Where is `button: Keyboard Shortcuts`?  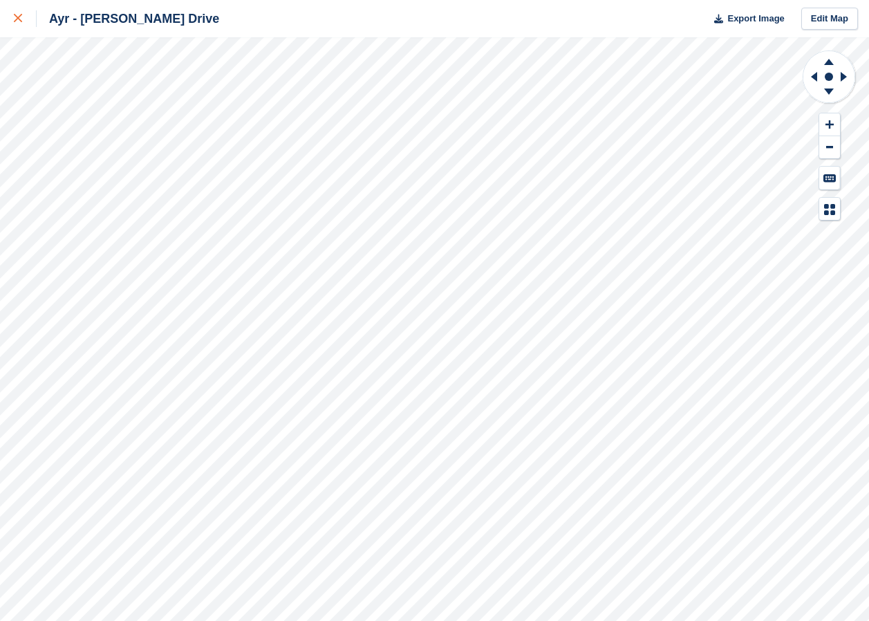 button: Keyboard Shortcuts is located at coordinates (830, 178).